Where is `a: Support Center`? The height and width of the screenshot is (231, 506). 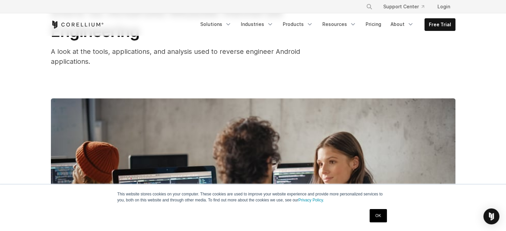 a: Support Center is located at coordinates (403, 7).